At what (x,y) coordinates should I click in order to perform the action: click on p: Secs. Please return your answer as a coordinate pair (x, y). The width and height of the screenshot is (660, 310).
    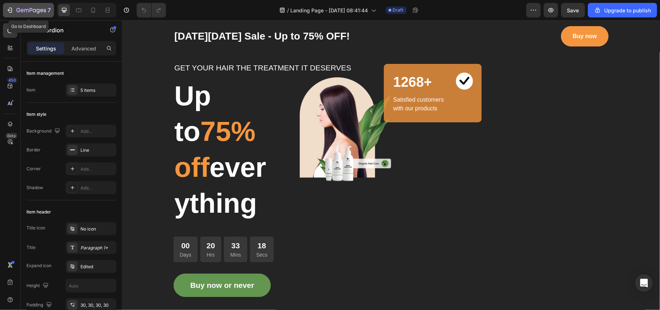
    Looking at the image, I should click on (140, 234).